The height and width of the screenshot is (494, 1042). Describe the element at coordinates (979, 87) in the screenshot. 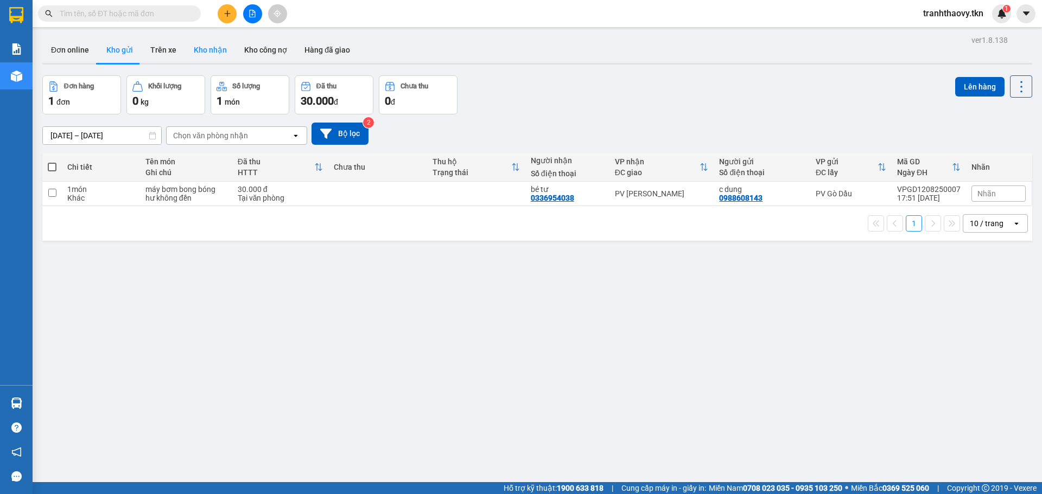

I see `button: Lên hàng` at that location.